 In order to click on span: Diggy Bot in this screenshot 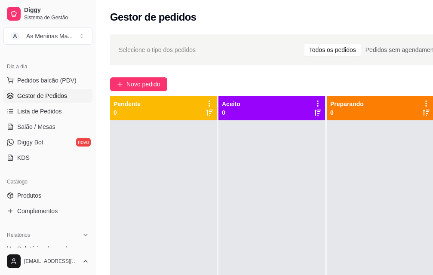, I will do `click(30, 142)`.